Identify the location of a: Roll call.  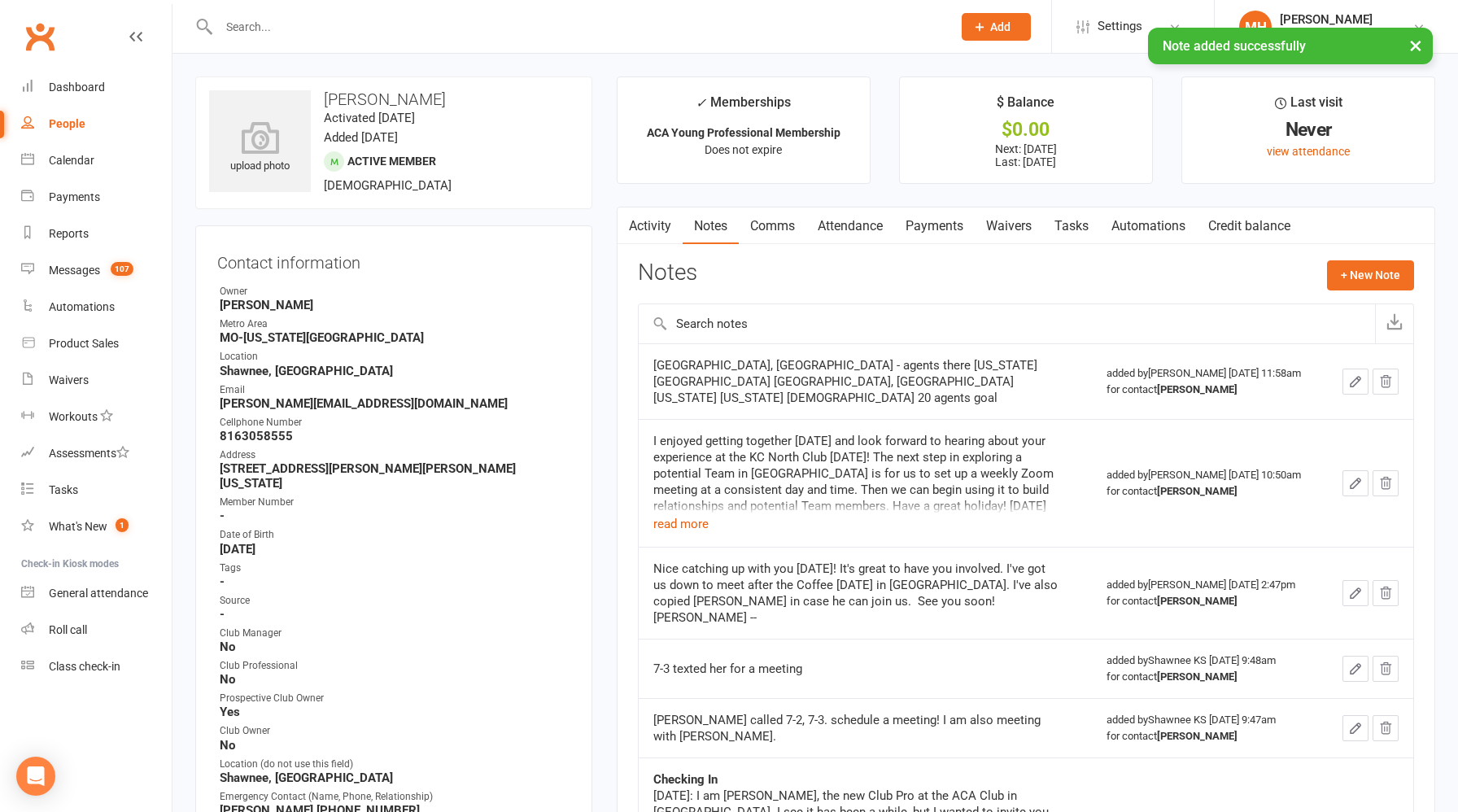
(96, 630).